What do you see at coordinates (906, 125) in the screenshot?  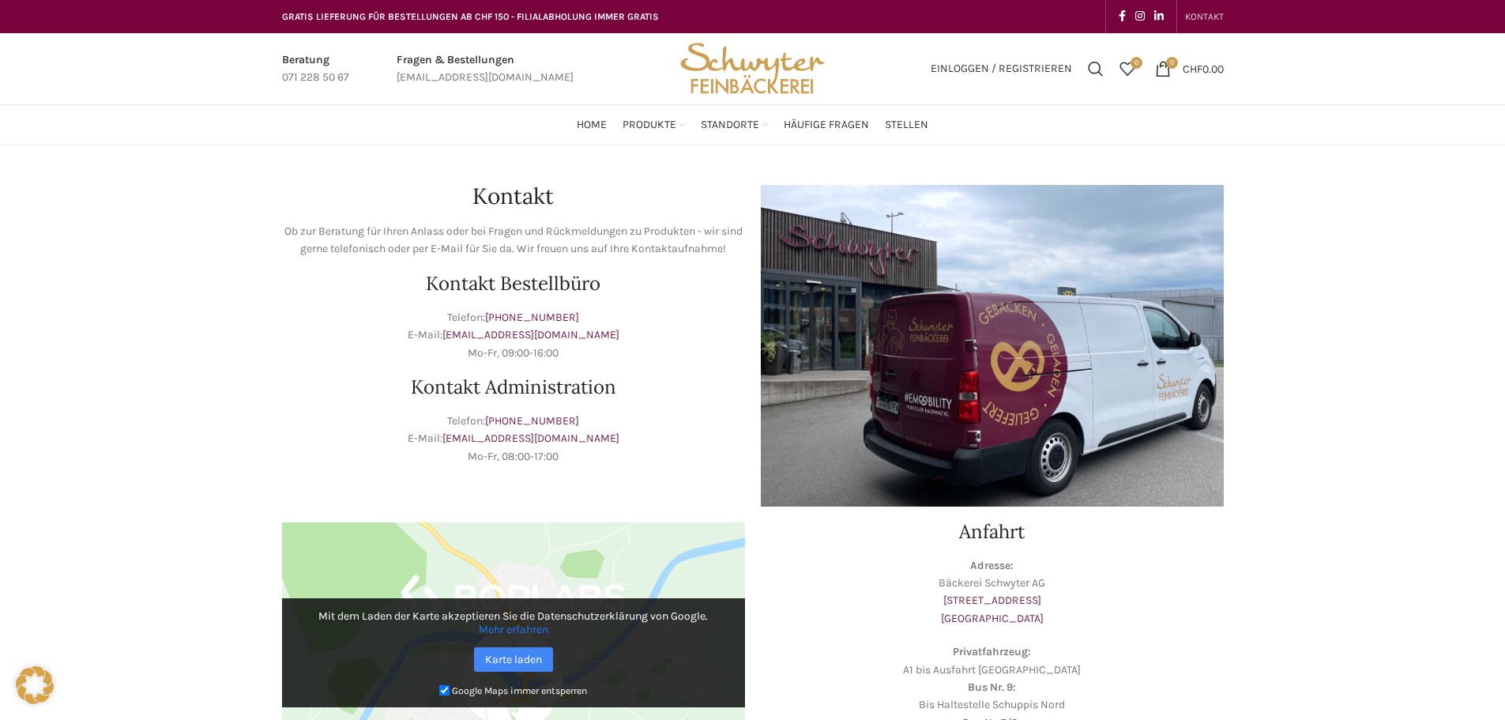 I see `span: Stellen` at bounding box center [906, 125].